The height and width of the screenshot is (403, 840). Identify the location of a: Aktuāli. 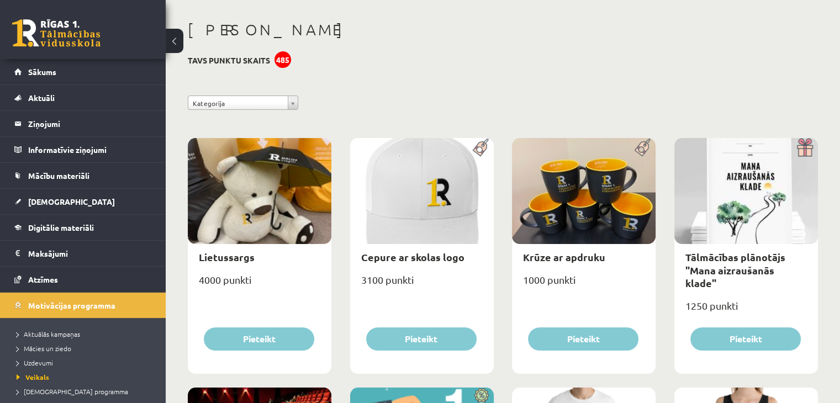
(83, 98).